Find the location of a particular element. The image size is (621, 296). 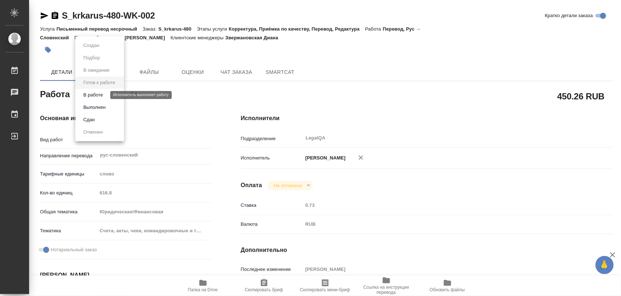

button: Сдан is located at coordinates (89, 120).